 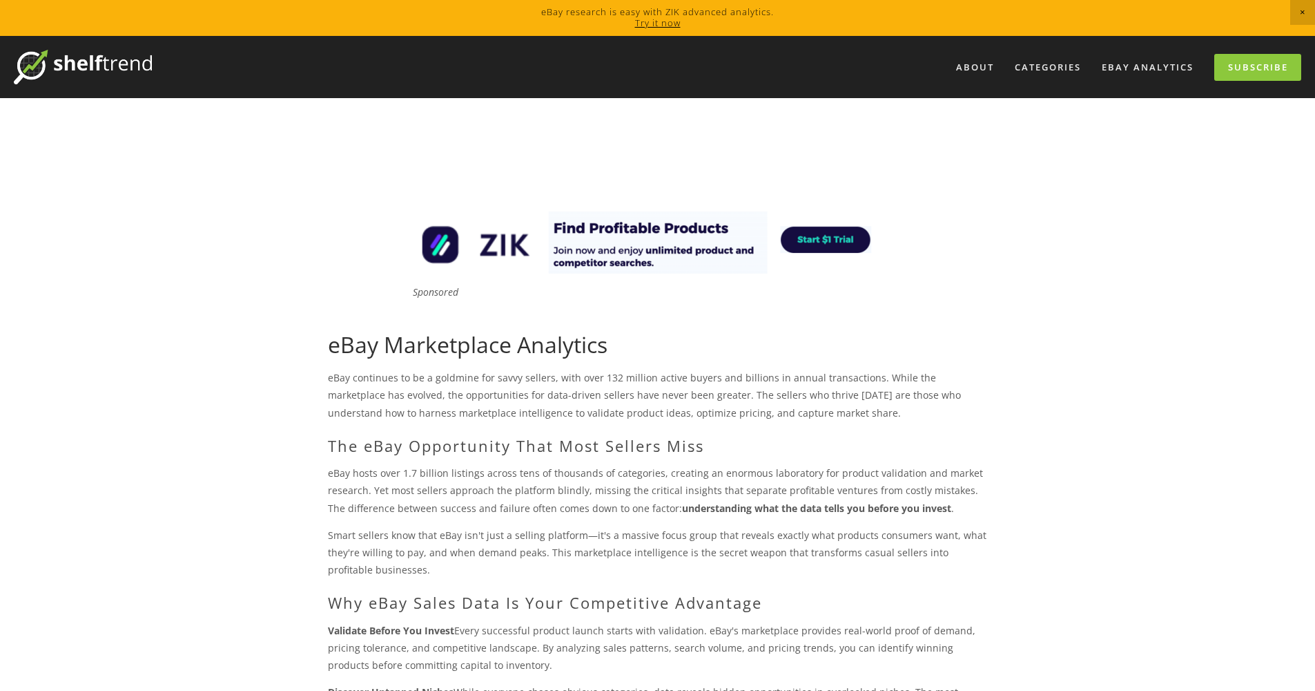 I want to click on p: Every successful product launch starts with validation. eBay's marketplace provides real-world pr..., so click(x=658, y=648).